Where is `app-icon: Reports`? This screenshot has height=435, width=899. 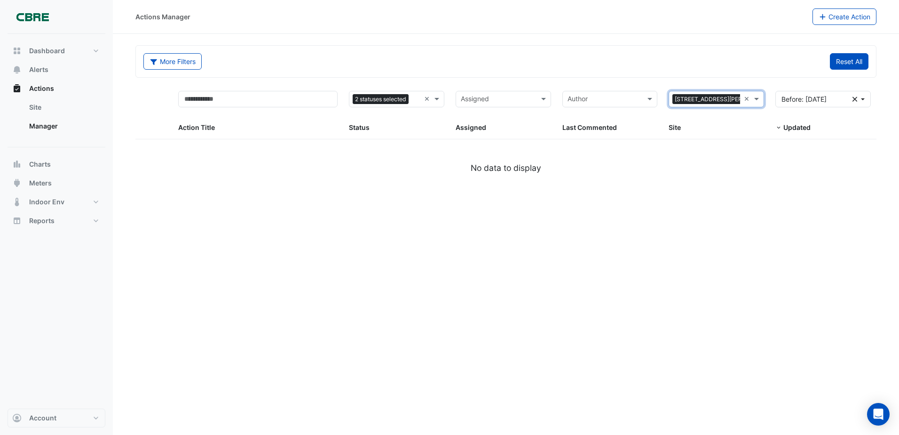
app-icon: Reports is located at coordinates (17, 221).